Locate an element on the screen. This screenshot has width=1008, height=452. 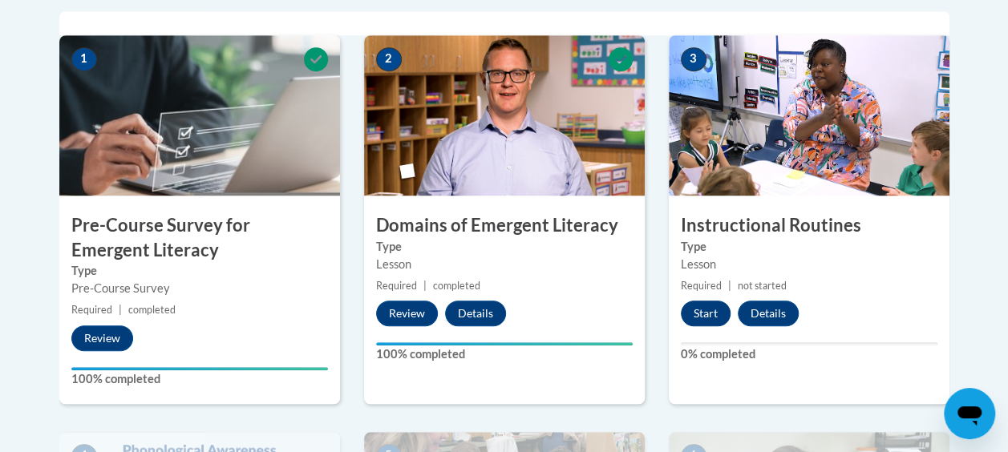
span: 2 is located at coordinates (389, 59).